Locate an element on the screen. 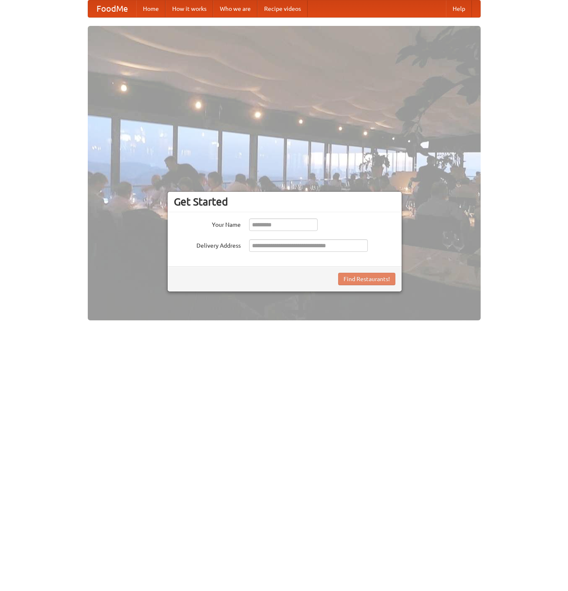 The width and height of the screenshot is (568, 591). h3: Get Started is located at coordinates (285, 202).